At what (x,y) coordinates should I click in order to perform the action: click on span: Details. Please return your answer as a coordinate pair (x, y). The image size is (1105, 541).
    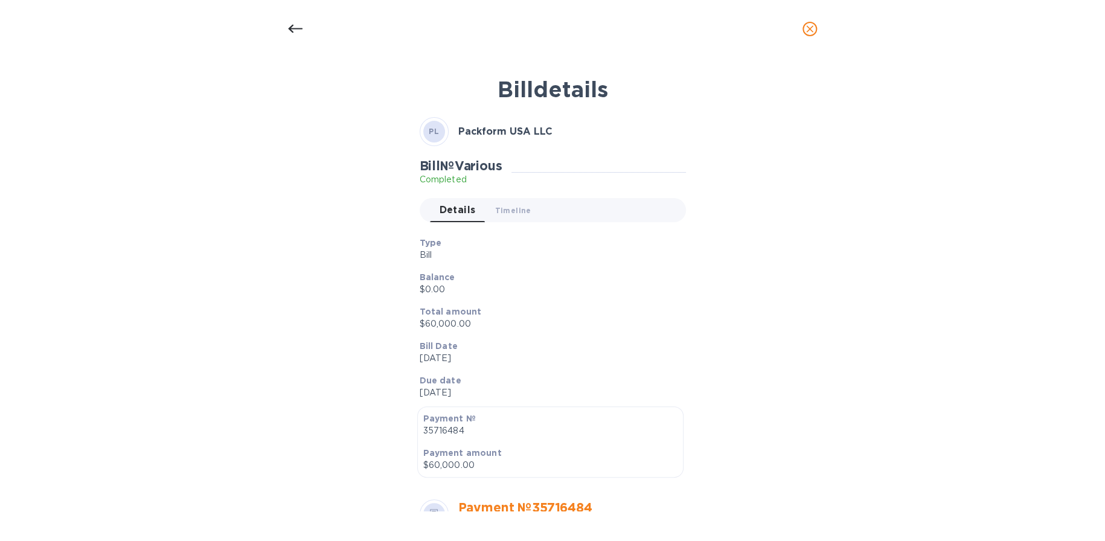
    Looking at the image, I should click on (458, 210).